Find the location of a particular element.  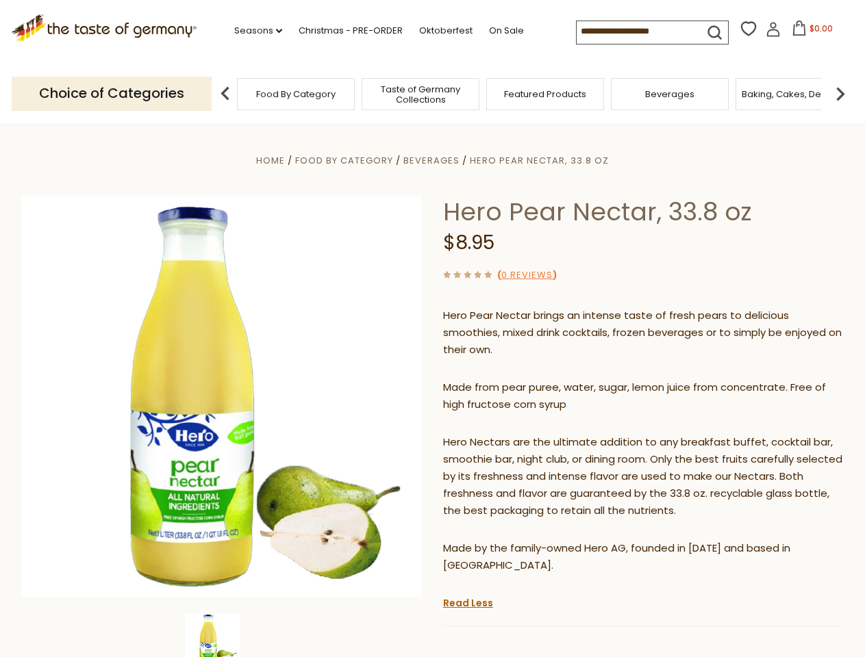

span: Hero Pear Nectar, 33.8 oz is located at coordinates (539, 160).